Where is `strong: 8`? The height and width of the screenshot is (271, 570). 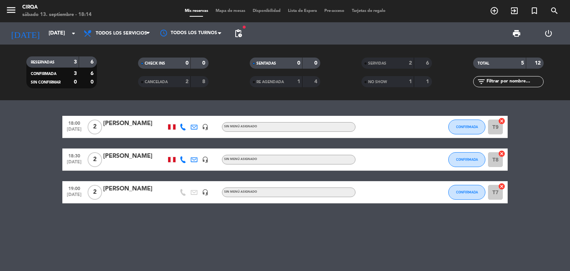
strong: 8 is located at coordinates (205, 82).